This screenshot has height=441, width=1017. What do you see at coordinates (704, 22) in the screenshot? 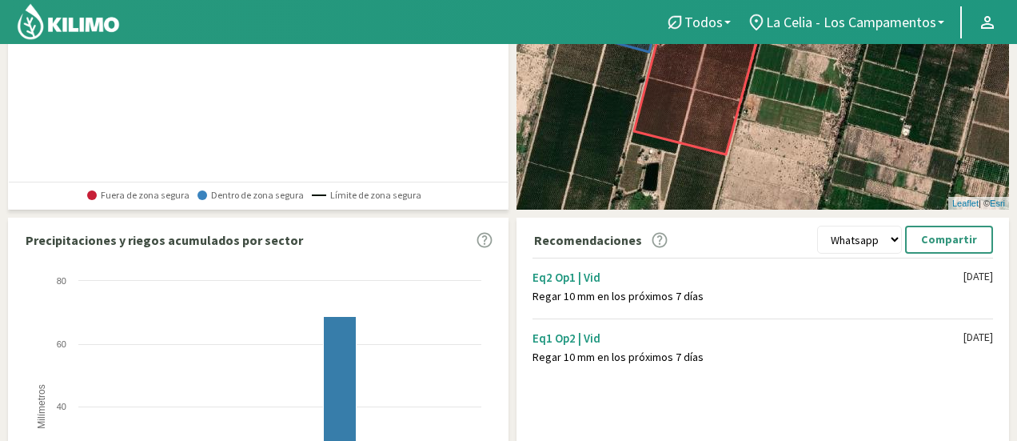
I see `span: Todos` at bounding box center [704, 22].